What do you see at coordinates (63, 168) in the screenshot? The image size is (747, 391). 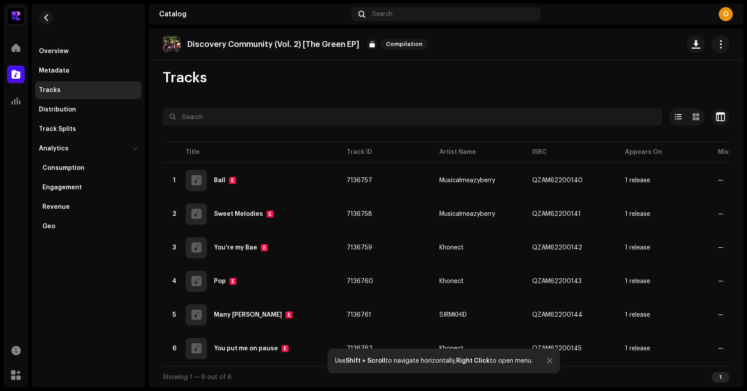 I see `div: Consumption` at bounding box center [63, 168].